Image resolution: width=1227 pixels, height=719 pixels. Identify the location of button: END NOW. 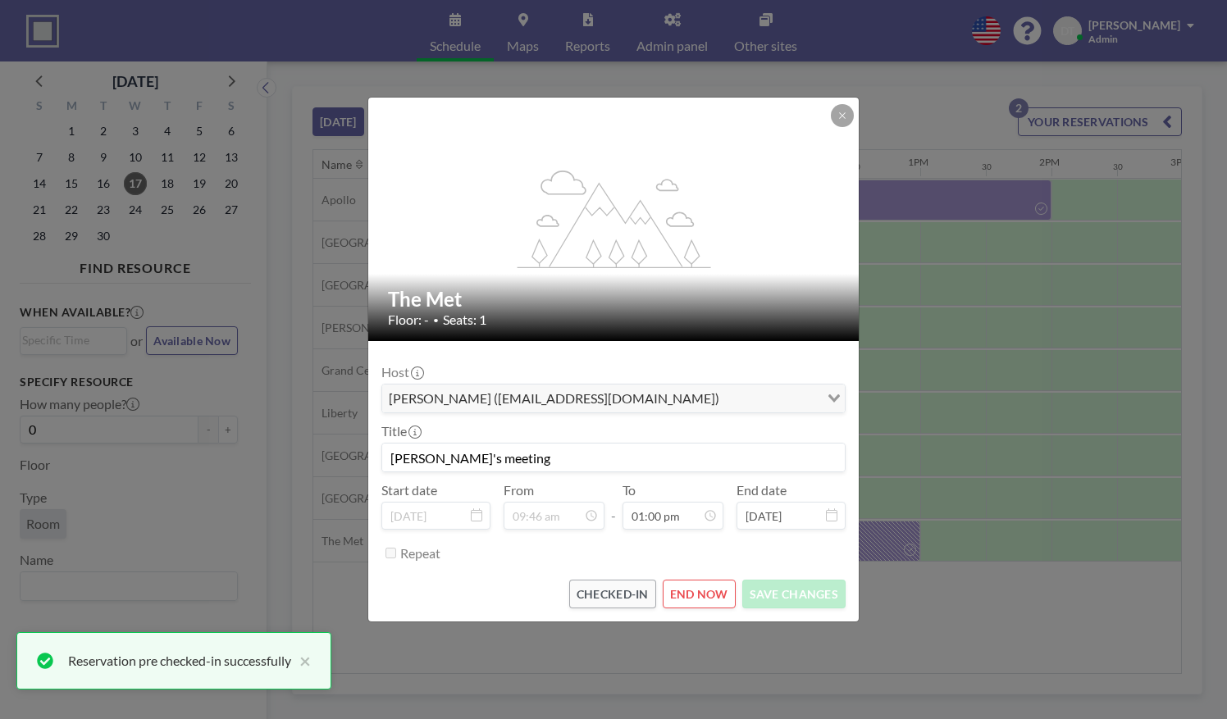
(699, 594).